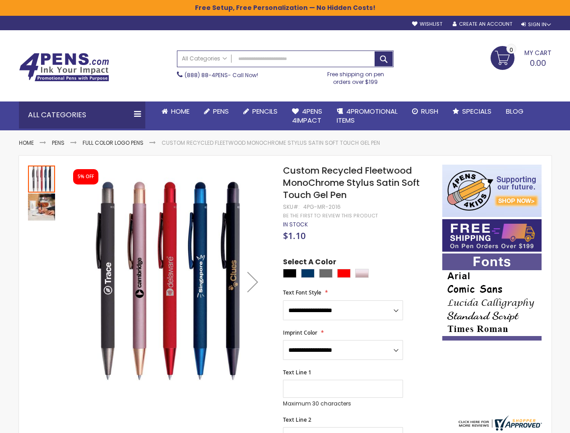  What do you see at coordinates (356, 76) in the screenshot?
I see `div: Free shipping on pen orders over $199` at bounding box center [356, 76].